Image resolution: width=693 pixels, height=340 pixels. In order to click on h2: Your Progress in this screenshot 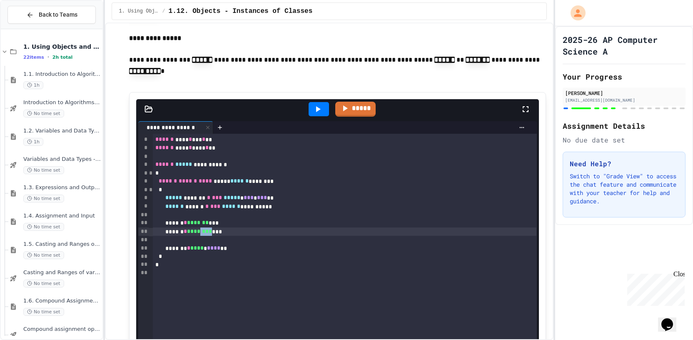, I will do `click(624, 77)`.